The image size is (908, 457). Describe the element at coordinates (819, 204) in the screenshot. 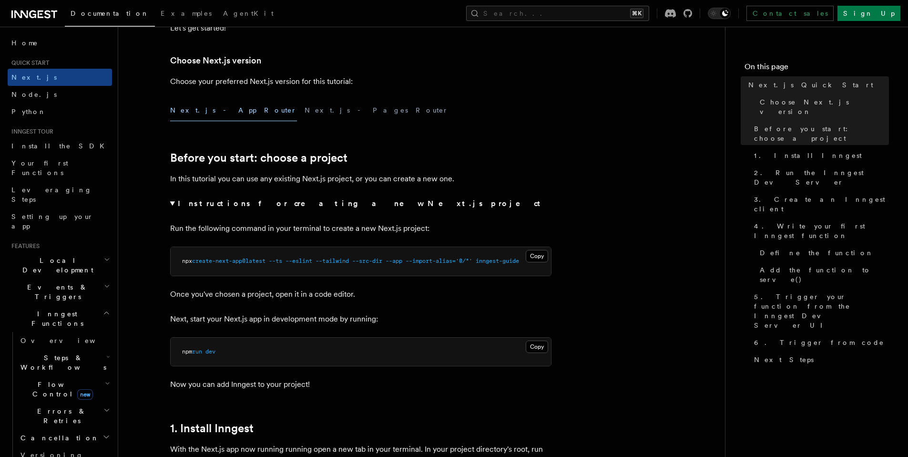

I see `a: 3. Create an Inngest client` at that location.